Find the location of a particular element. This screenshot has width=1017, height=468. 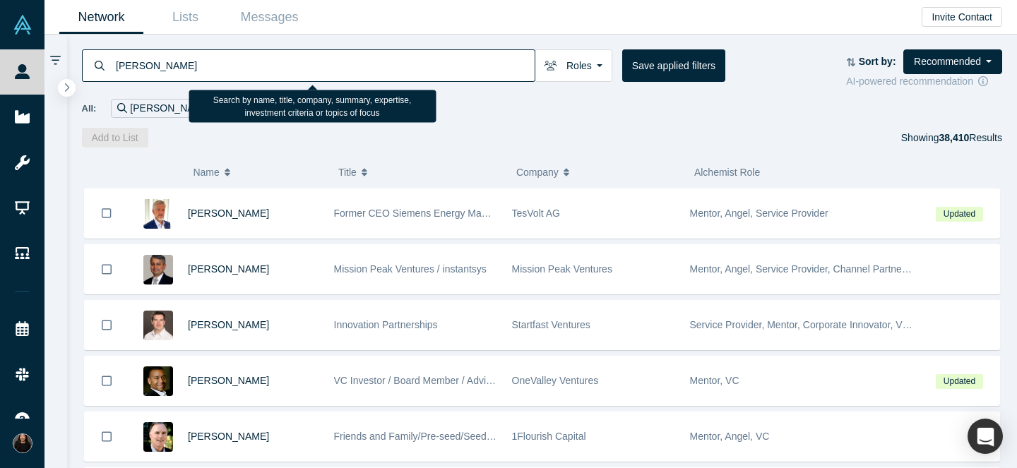

strong: Sort by: is located at coordinates (877, 61).